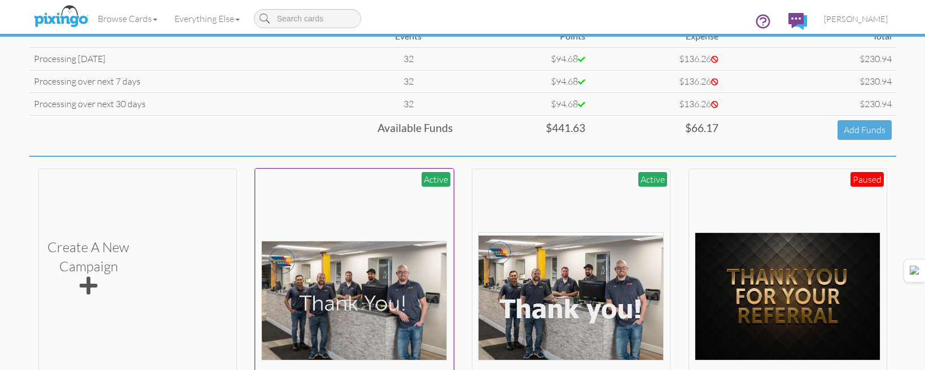  Describe the element at coordinates (195, 104) in the screenshot. I see `td: Processing over next 30 days` at that location.